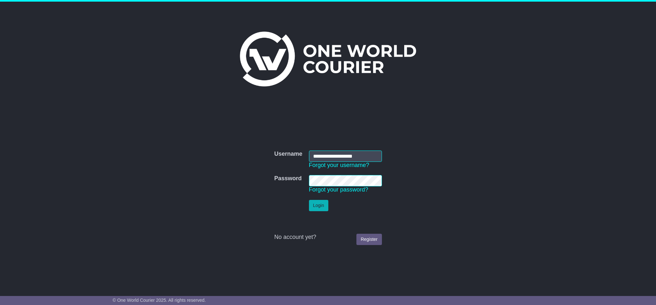 This screenshot has width=656, height=305. What do you see at coordinates (339, 165) in the screenshot?
I see `a: Forgot your username?` at bounding box center [339, 165].